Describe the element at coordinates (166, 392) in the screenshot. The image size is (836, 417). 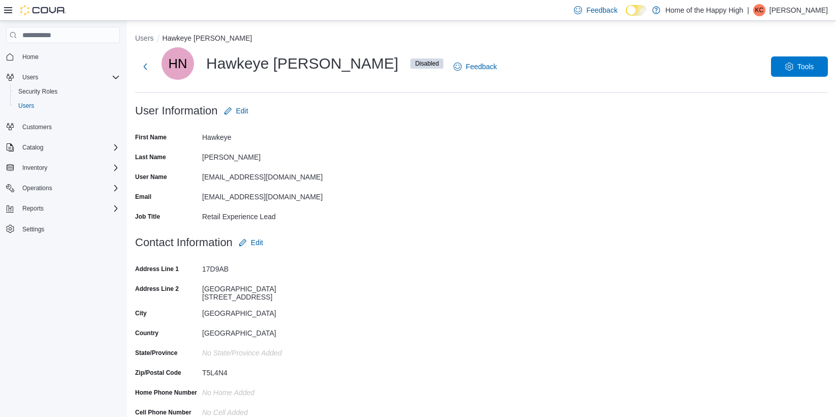
I see `label: Home Phone Number` at that location.